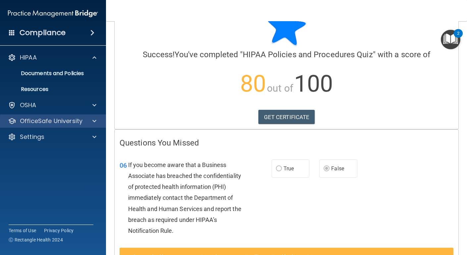  I want to click on a: Terms of Use, so click(22, 231).